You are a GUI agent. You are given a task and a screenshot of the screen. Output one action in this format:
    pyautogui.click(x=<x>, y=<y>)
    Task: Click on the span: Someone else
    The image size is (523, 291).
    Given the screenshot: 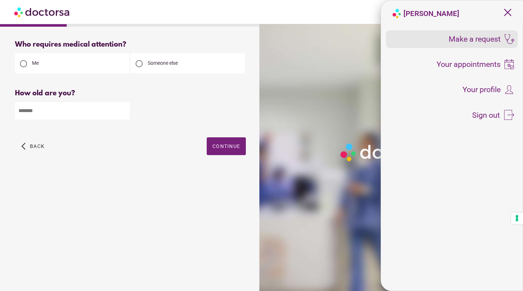 What is the action you would take?
    pyautogui.click(x=163, y=63)
    